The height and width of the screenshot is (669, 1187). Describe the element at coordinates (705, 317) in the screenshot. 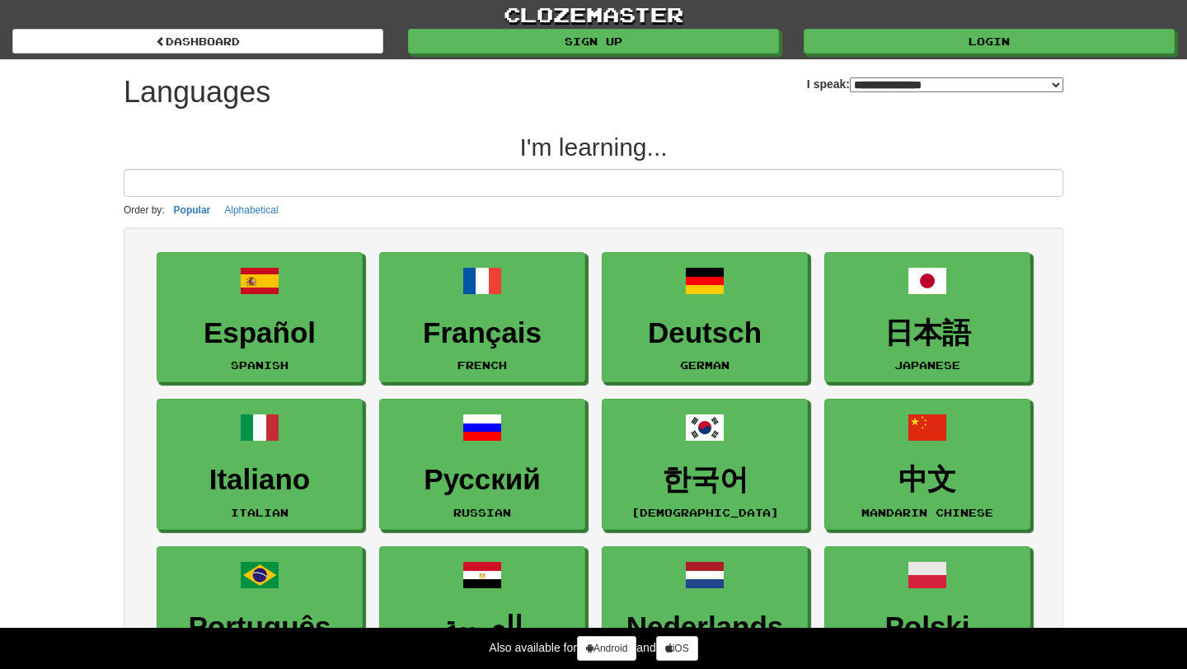

I see `a: DeutschGerman` at that location.